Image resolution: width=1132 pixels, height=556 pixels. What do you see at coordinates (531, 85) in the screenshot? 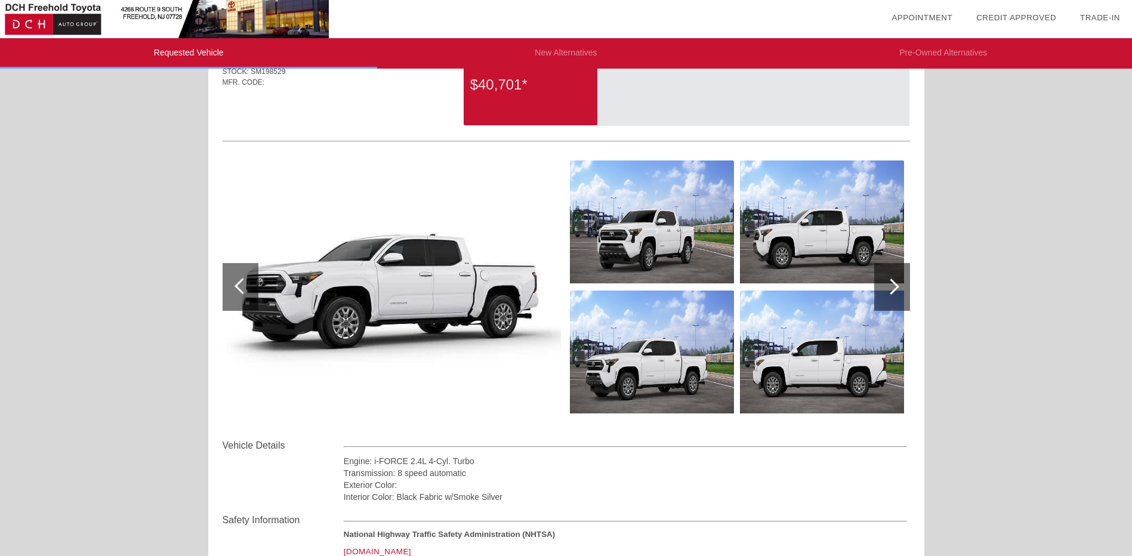
I see `div: $40,701*` at bounding box center [531, 85].